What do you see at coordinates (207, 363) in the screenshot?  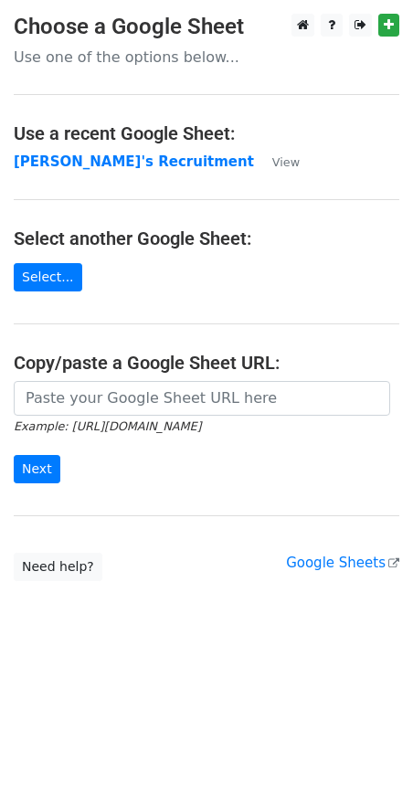 I see `h4: Copy/paste a Google Sheet URL:` at bounding box center [207, 363].